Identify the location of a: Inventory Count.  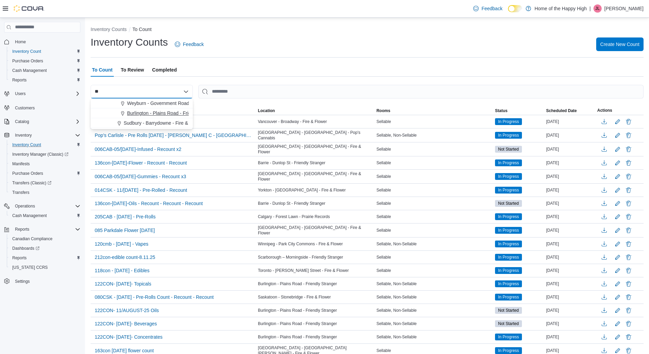
(27, 145).